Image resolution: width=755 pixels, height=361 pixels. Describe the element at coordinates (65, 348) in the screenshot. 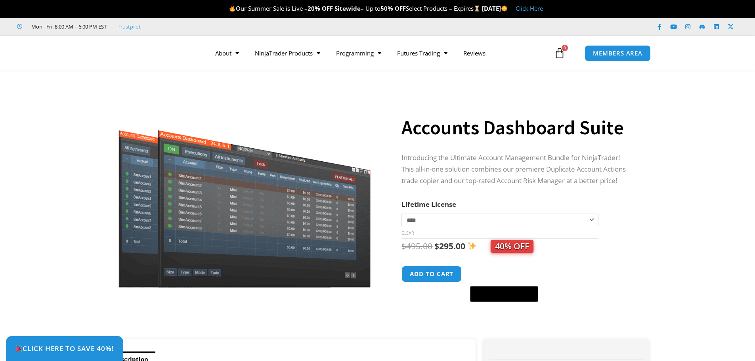

I see `a: 🎉Click Here to save 40%!` at that location.